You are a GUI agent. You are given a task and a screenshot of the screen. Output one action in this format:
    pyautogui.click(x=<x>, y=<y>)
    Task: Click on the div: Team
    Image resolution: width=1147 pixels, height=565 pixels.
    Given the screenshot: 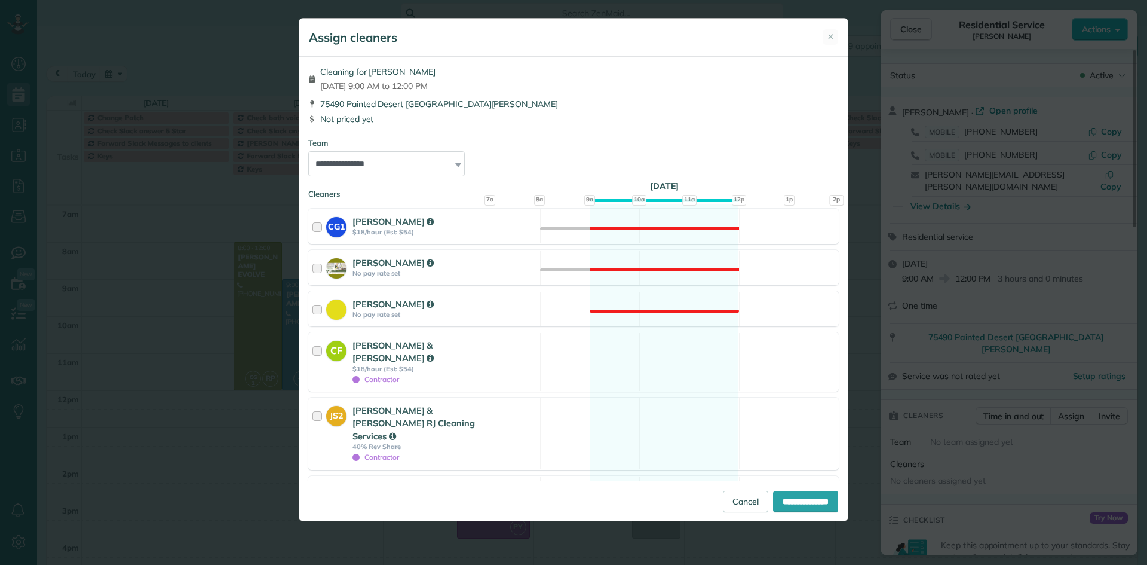 What is the action you would take?
    pyautogui.click(x=574, y=143)
    